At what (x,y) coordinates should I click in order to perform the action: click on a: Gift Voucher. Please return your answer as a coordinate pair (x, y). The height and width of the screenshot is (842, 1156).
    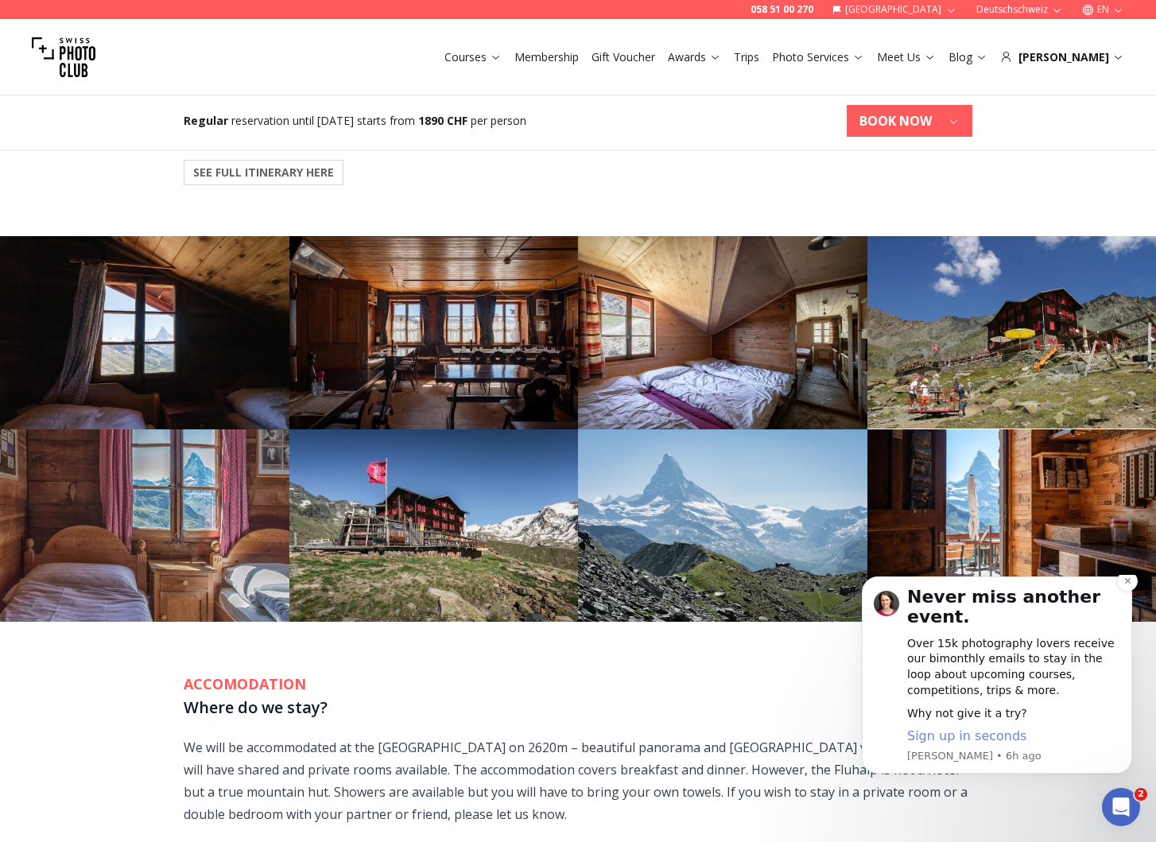
    Looking at the image, I should click on (623, 57).